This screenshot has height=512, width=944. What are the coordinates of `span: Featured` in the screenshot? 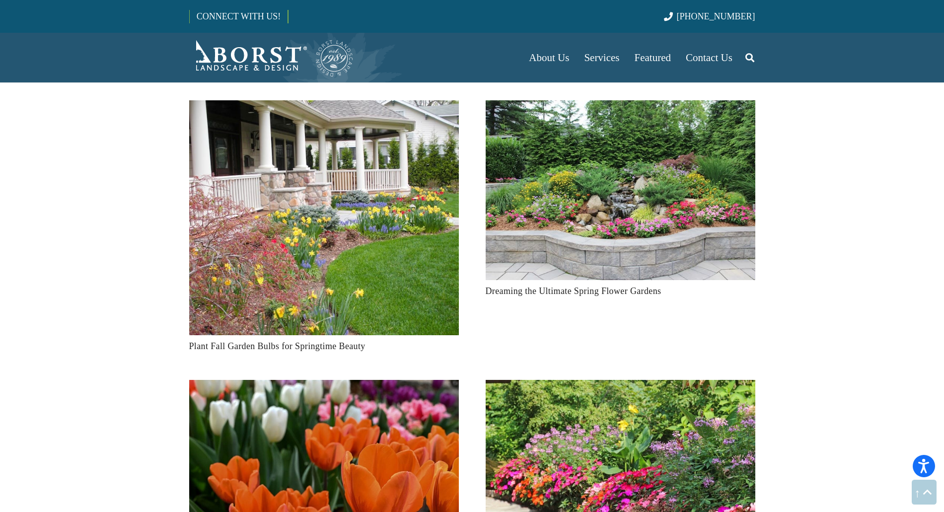 It's located at (653, 58).